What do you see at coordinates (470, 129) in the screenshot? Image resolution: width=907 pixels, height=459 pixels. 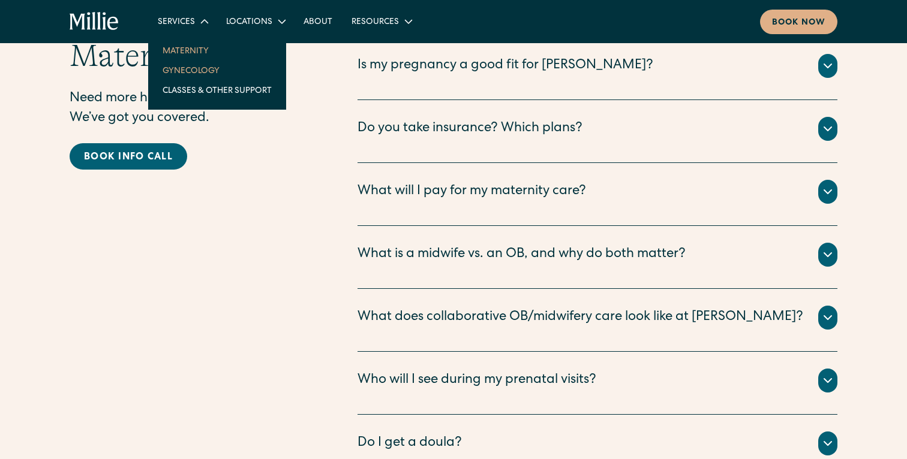 I see `div: Do you take insurance? Which plans?` at bounding box center [470, 129].